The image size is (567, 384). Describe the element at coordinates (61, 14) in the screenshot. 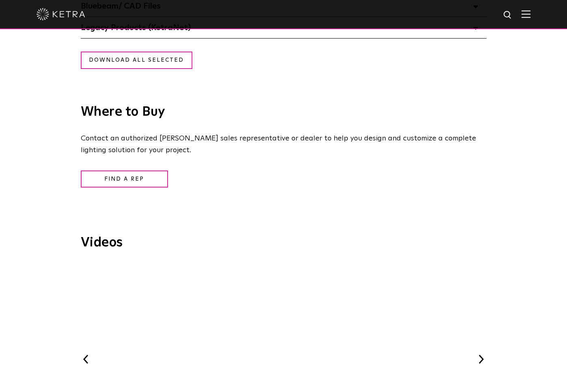

I see `img: ketra-logo-2019-white` at that location.